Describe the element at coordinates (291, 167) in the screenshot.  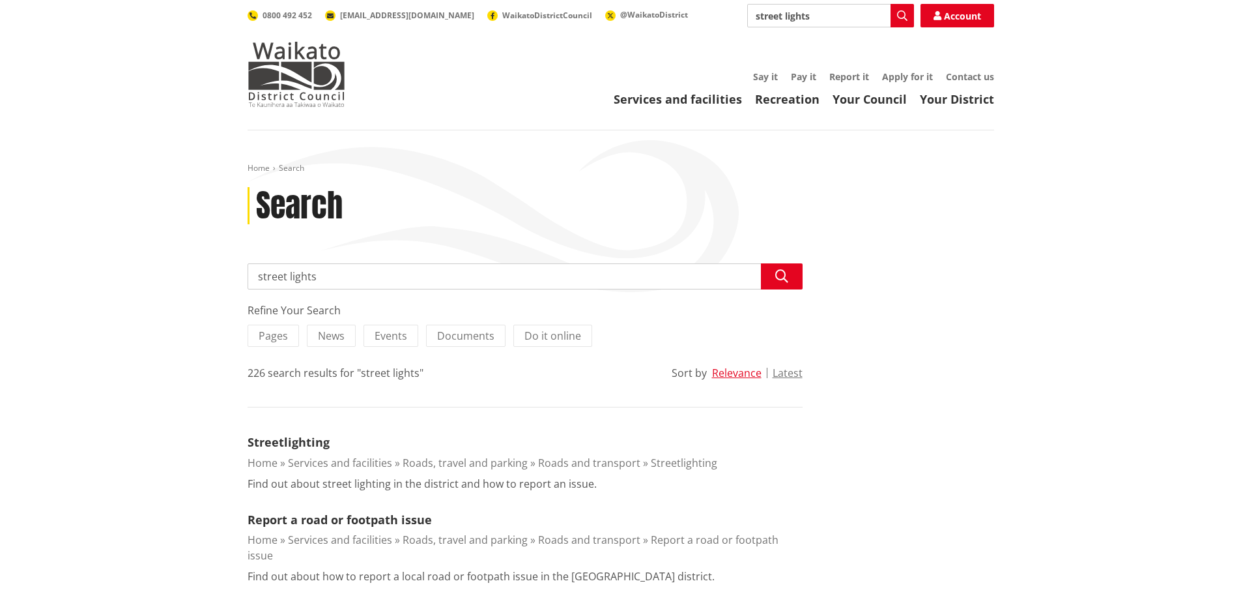
I see `span: Search` at that location.